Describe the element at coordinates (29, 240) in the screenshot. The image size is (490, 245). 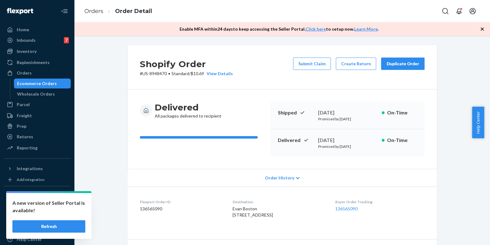
I see `div: Help Center` at that location.